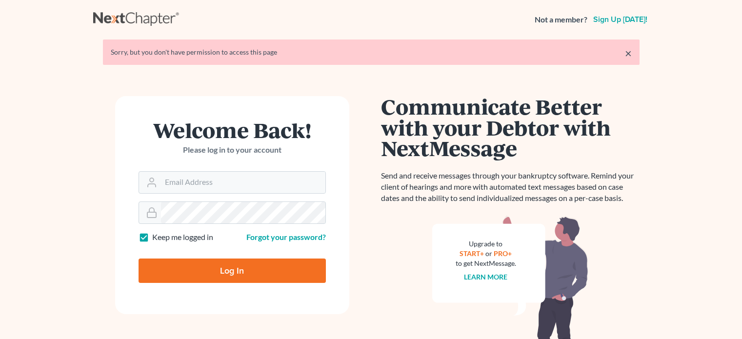 Image resolution: width=742 pixels, height=339 pixels. I want to click on p: Please log in to your account, so click(232, 150).